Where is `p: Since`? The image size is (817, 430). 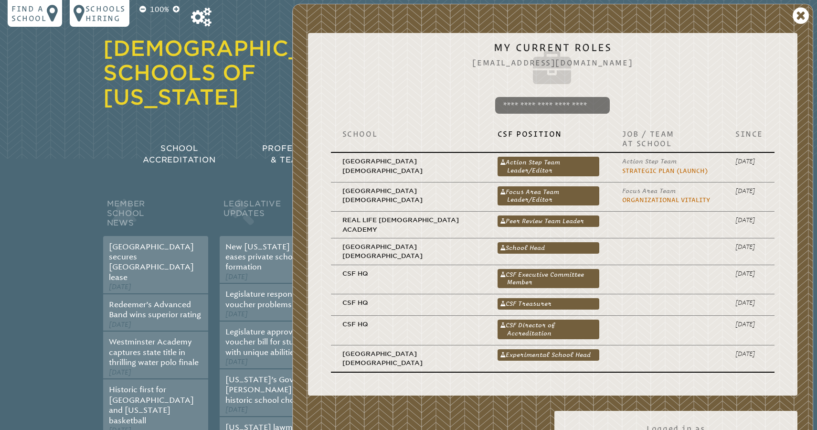
p: Since is located at coordinates (749, 134).